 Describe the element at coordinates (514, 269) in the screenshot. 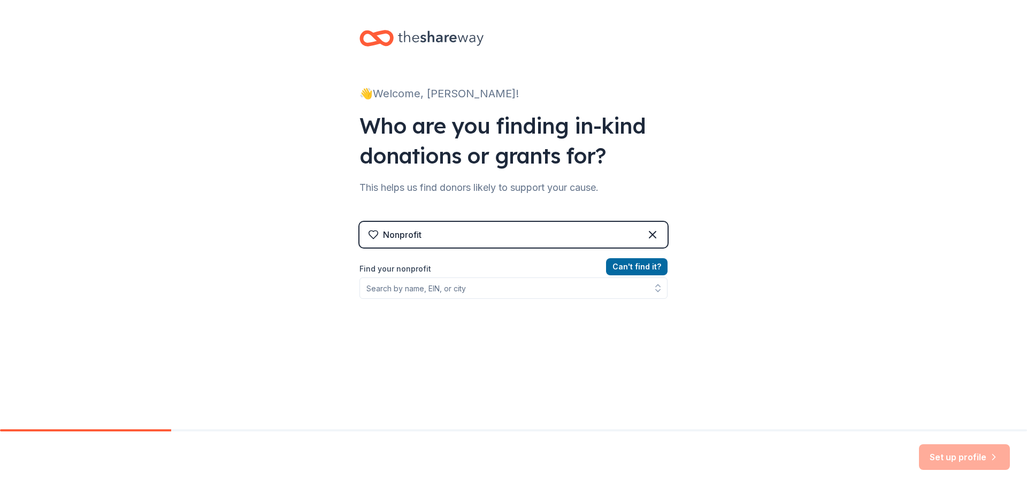

I see `label: Find your nonprofit` at that location.